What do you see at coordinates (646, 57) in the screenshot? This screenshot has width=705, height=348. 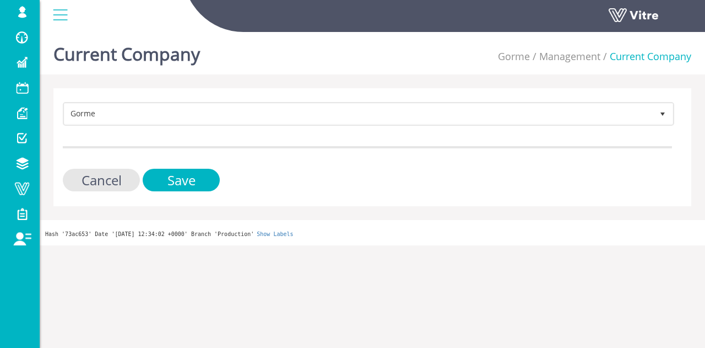 I see `li: Current Company` at bounding box center [646, 57].